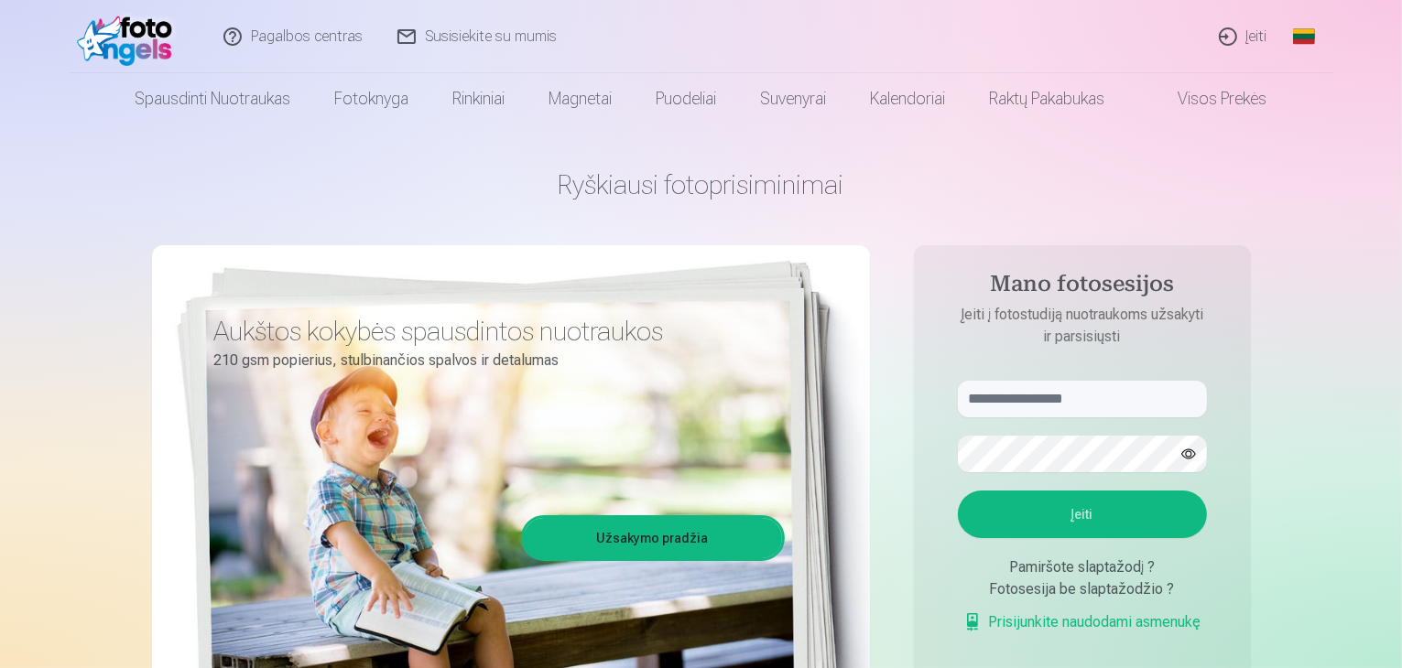  What do you see at coordinates (372, 99) in the screenshot?
I see `a: Fotoknyga` at bounding box center [372, 99].